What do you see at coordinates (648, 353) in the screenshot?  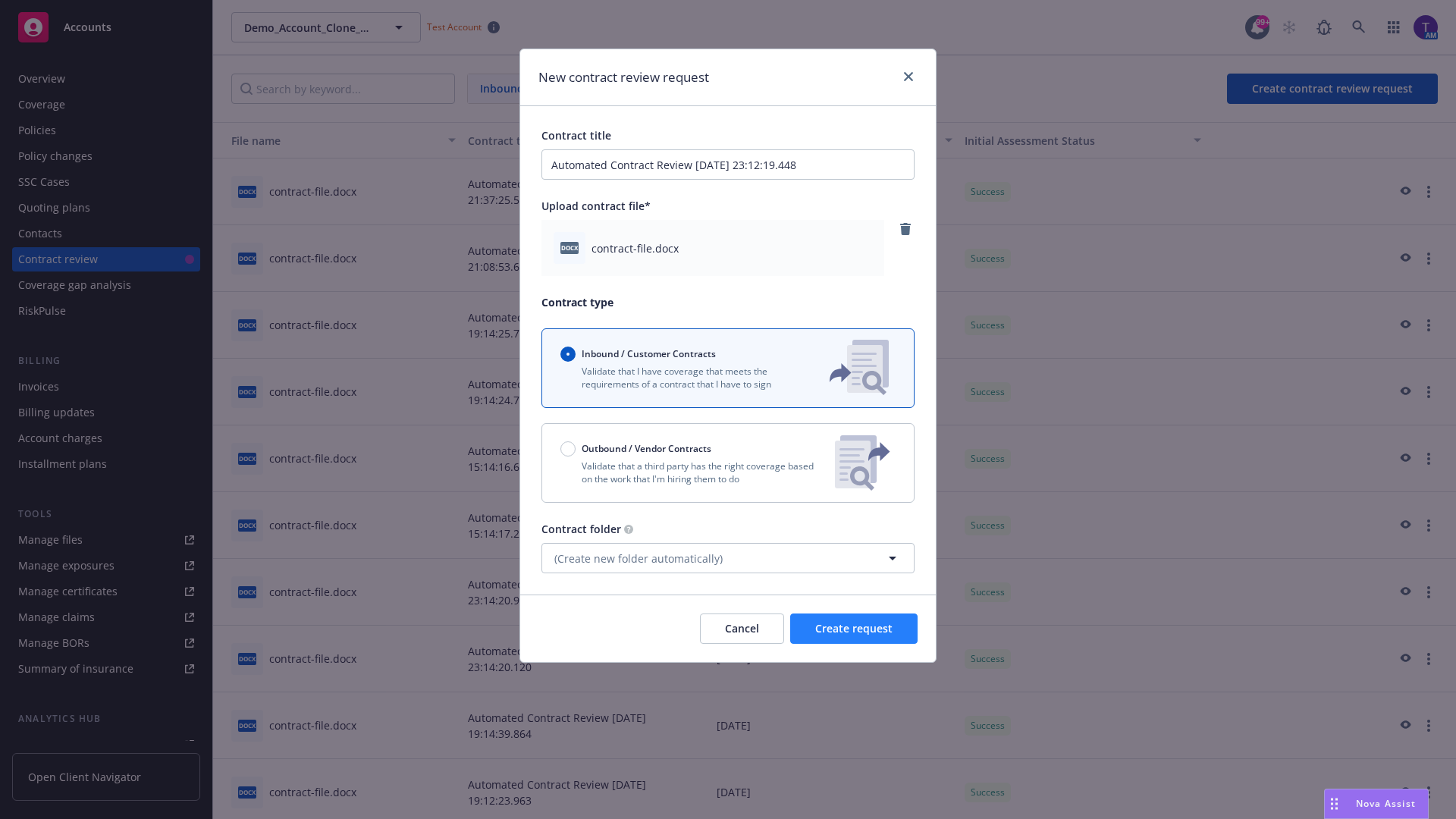 I see `span: Inbound / Customer Contracts` at bounding box center [648, 353].